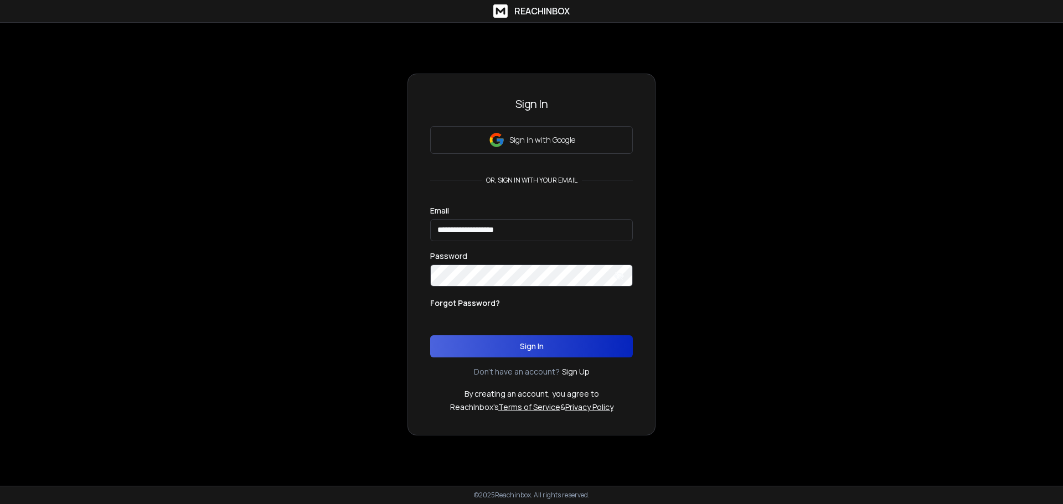 Image resolution: width=1063 pixels, height=504 pixels. What do you see at coordinates (529, 407) in the screenshot?
I see `a: Terms of Service` at bounding box center [529, 407].